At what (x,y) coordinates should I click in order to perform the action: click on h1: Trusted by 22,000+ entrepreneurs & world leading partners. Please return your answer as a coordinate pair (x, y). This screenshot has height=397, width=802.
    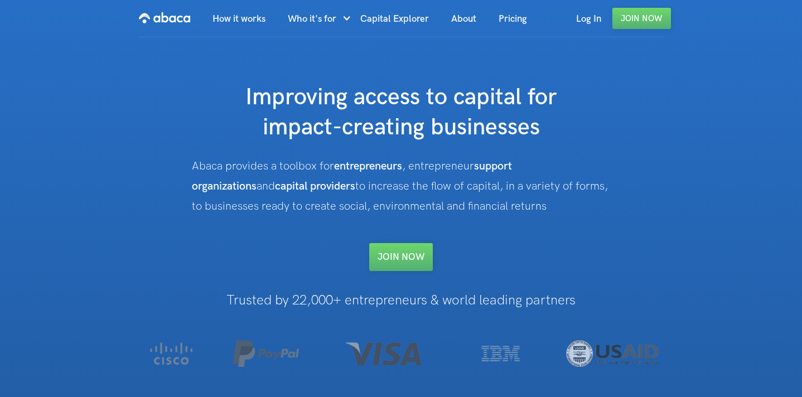
    Looking at the image, I should click on (401, 300).